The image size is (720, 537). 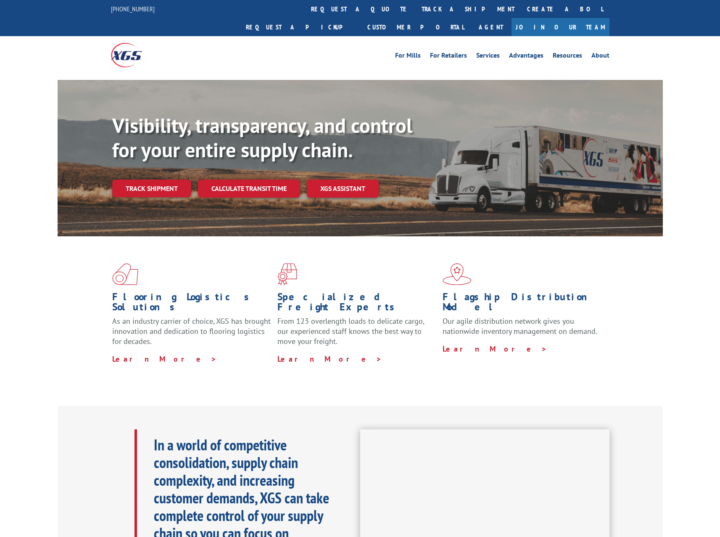 I want to click on a: About, so click(x=600, y=57).